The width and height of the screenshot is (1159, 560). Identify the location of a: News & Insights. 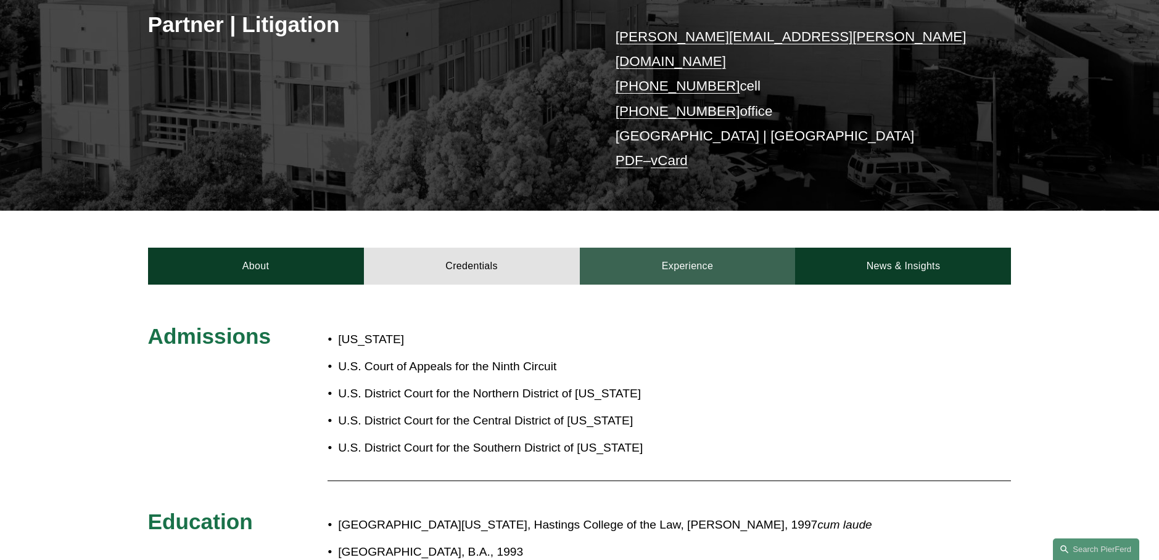
(903, 266).